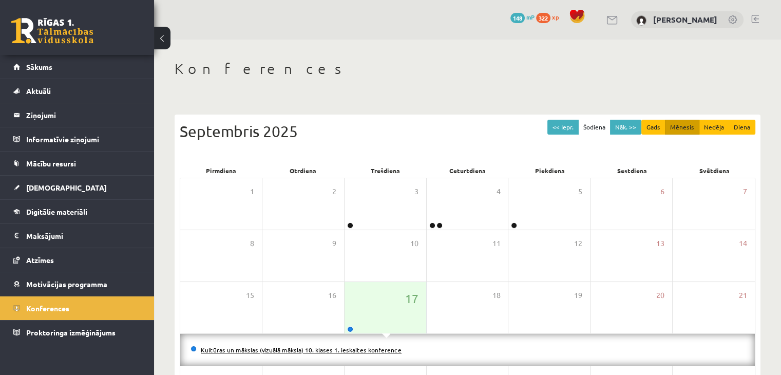 The width and height of the screenshot is (781, 375). I want to click on span: Proktoringa izmēģinājums, so click(71, 332).